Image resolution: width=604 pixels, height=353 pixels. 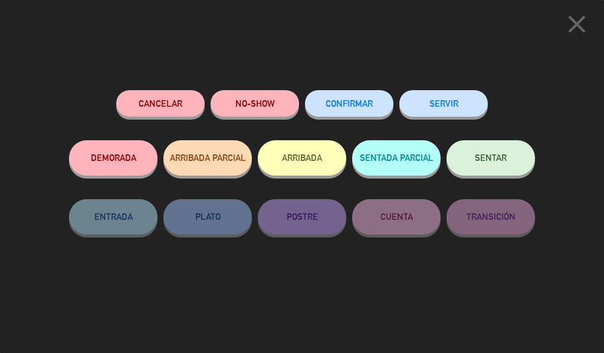 What do you see at coordinates (491, 217) in the screenshot?
I see `button: TRANSICIÓN` at bounding box center [491, 217].